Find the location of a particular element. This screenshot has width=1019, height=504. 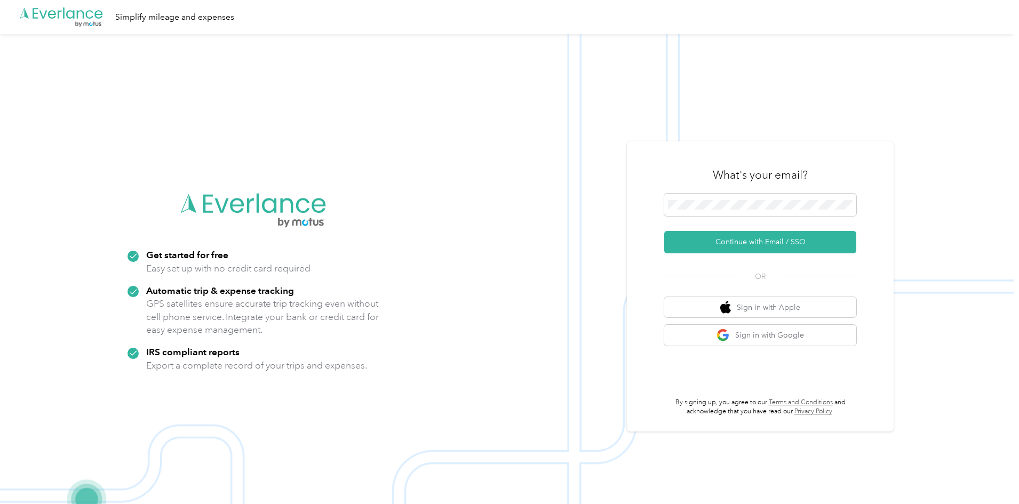

a: Terms and Conditions is located at coordinates (801, 402).